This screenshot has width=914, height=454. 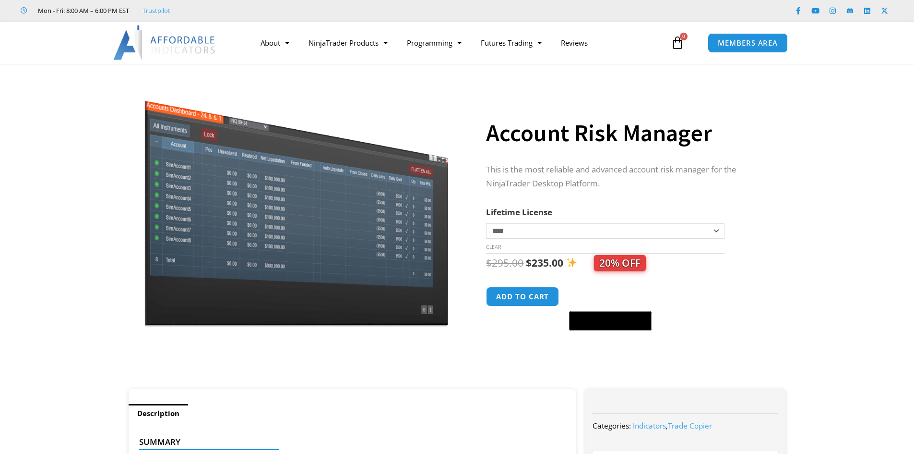 What do you see at coordinates (610, 321) in the screenshot?
I see `button: Buy with GPay` at bounding box center [610, 321].